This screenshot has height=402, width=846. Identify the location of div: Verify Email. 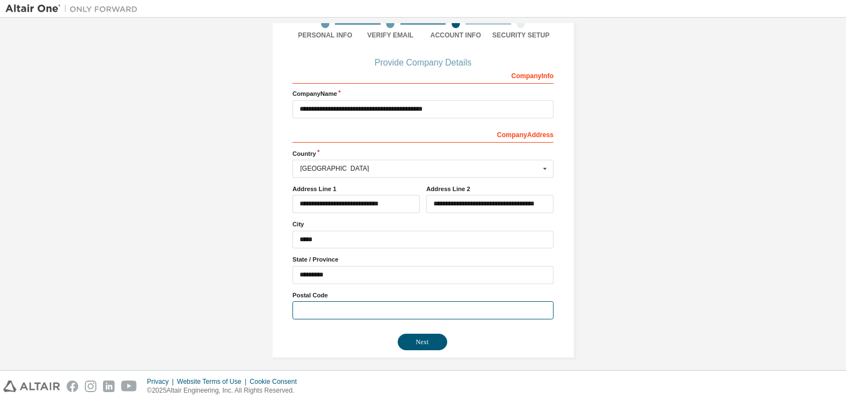
(391, 35).